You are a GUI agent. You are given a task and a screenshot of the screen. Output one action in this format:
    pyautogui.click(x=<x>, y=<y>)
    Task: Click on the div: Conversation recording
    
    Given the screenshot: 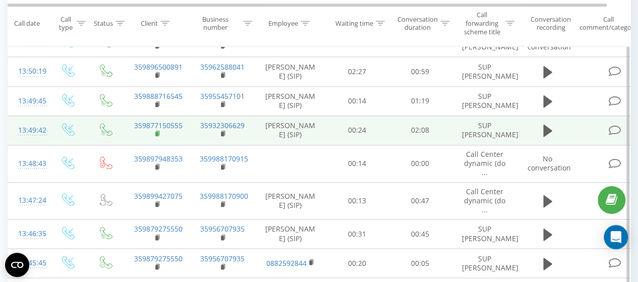 What is the action you would take?
    pyautogui.click(x=550, y=23)
    